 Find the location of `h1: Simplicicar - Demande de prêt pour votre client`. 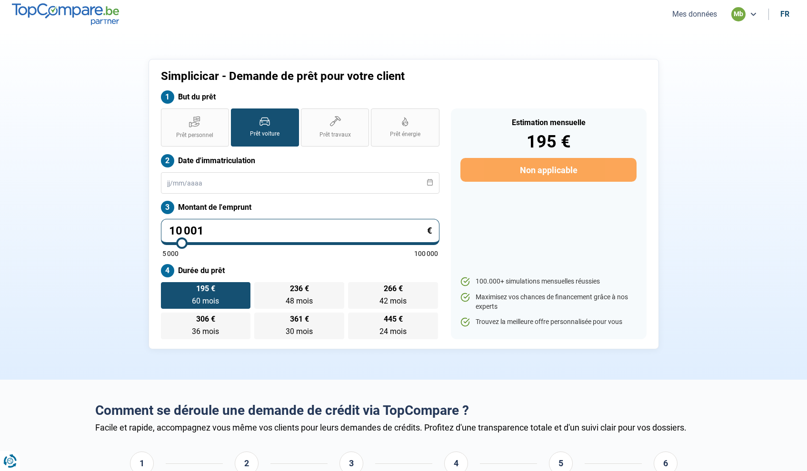

h1: Simplicicar - Demande de prêt pour votre client is located at coordinates (341, 76).